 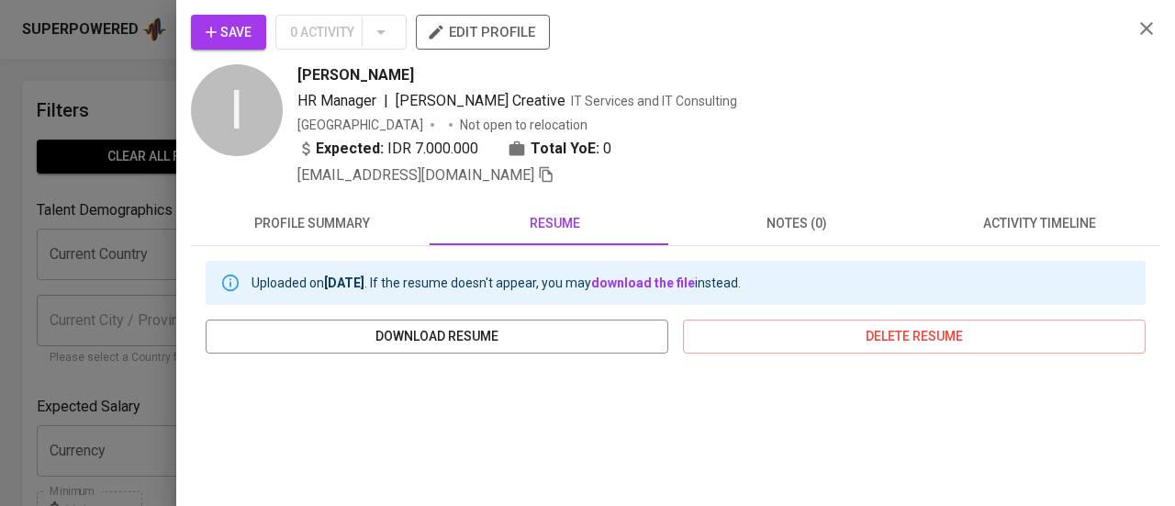 I want to click on span: edit profile, so click(x=483, y=32).